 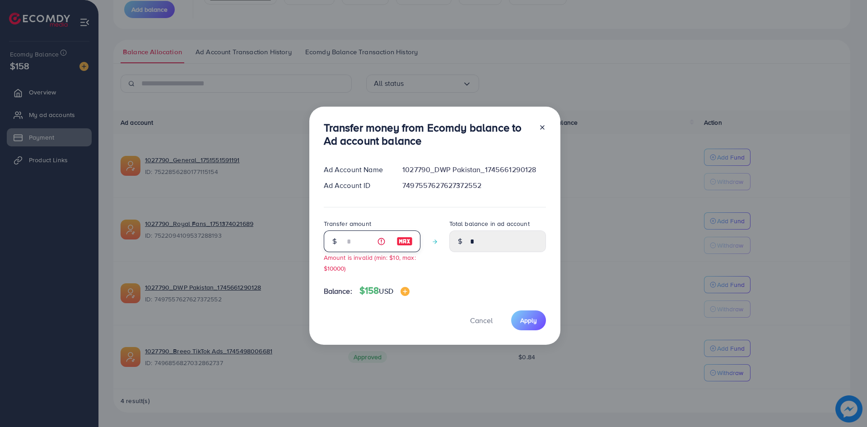 I want to click on span: Cancel, so click(x=482, y=320).